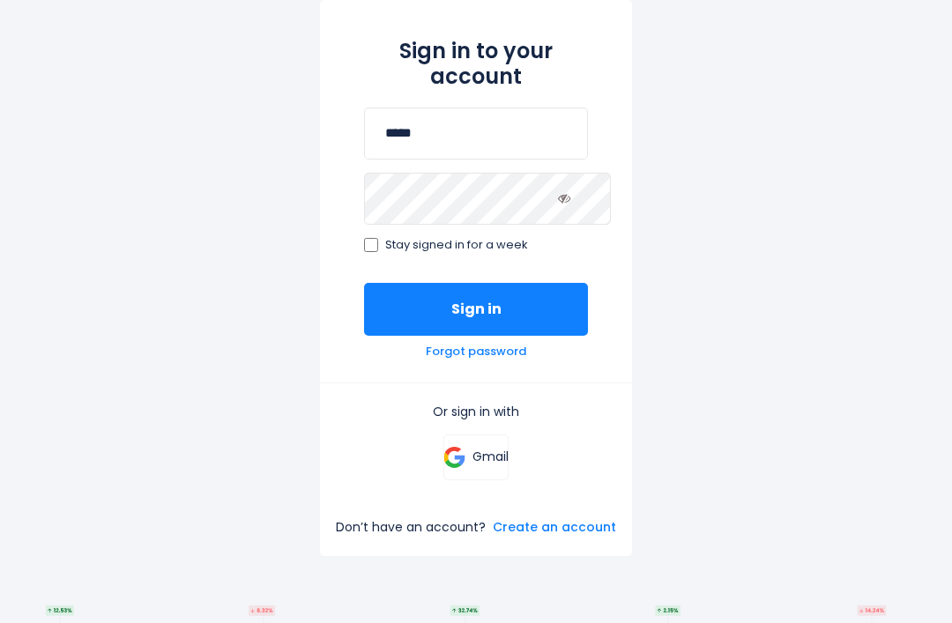 This screenshot has width=952, height=623. What do you see at coordinates (476, 309) in the screenshot?
I see `button: Sign in` at bounding box center [476, 309].